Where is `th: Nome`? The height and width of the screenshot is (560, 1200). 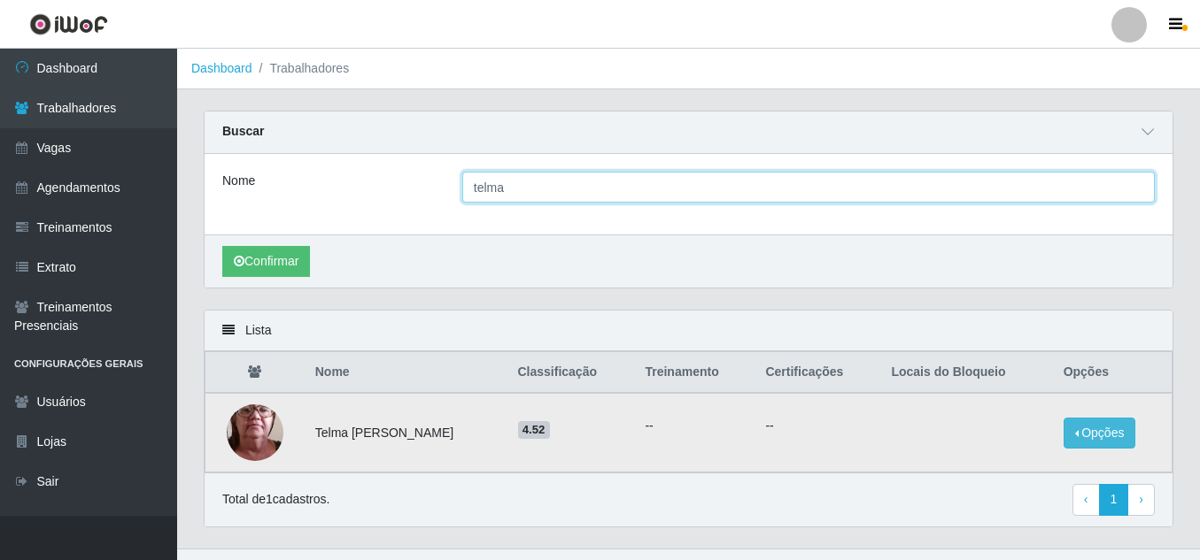 th: Nome is located at coordinates (406, 373).